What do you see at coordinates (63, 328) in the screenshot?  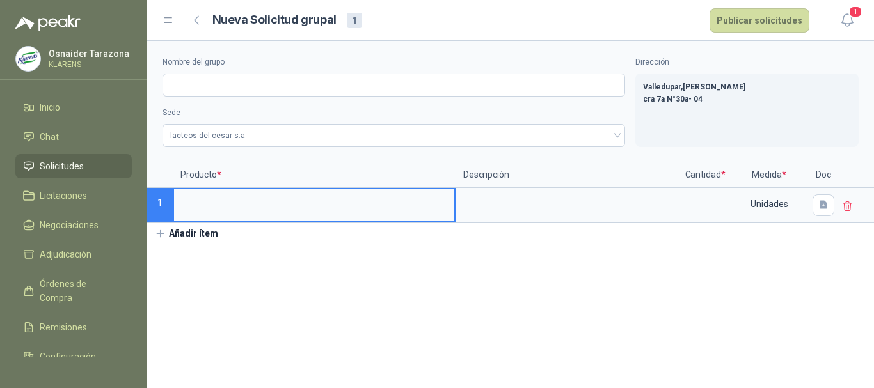 I see `span: Remisiones` at bounding box center [63, 328].